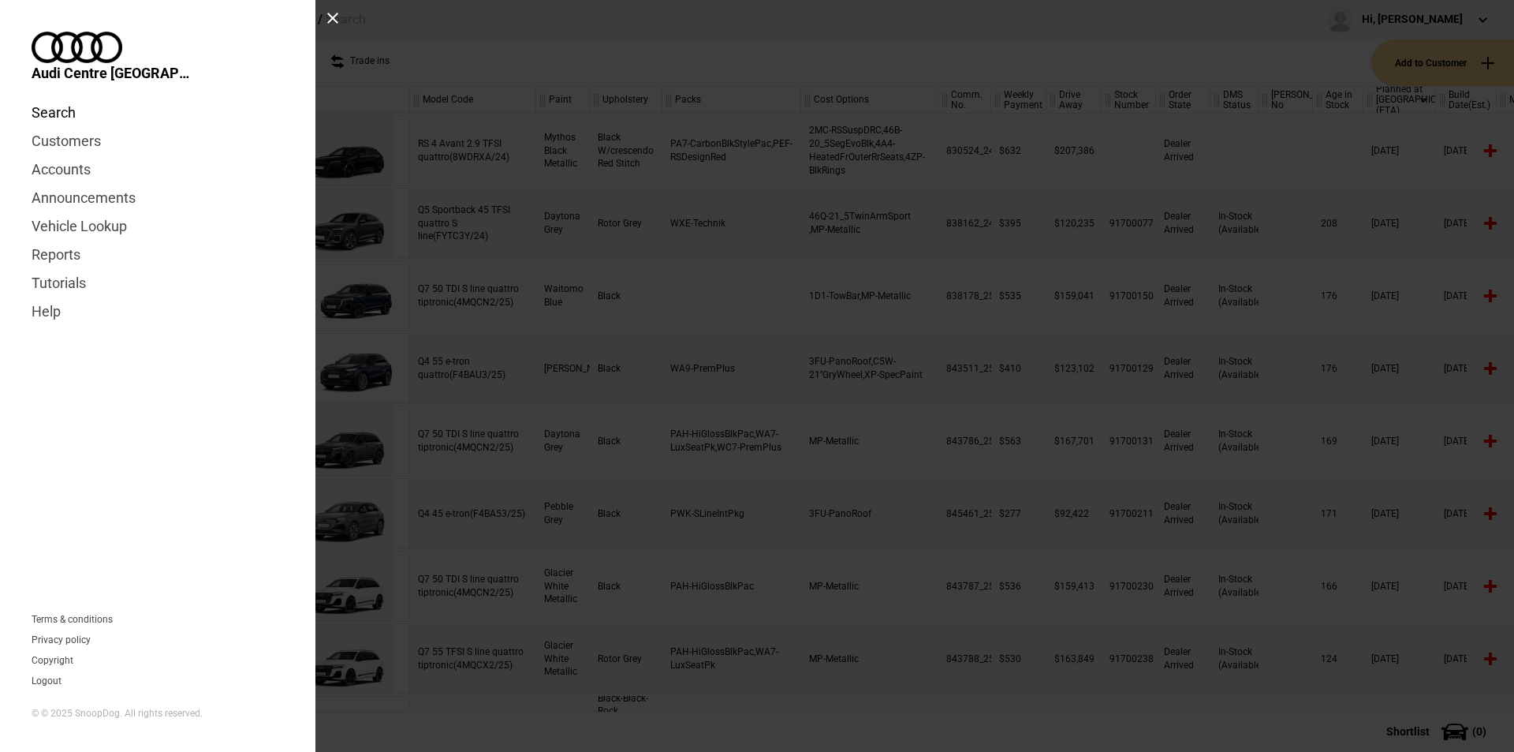 The width and height of the screenshot is (1514, 752). Describe the element at coordinates (158, 141) in the screenshot. I see `a: Customers` at that location.